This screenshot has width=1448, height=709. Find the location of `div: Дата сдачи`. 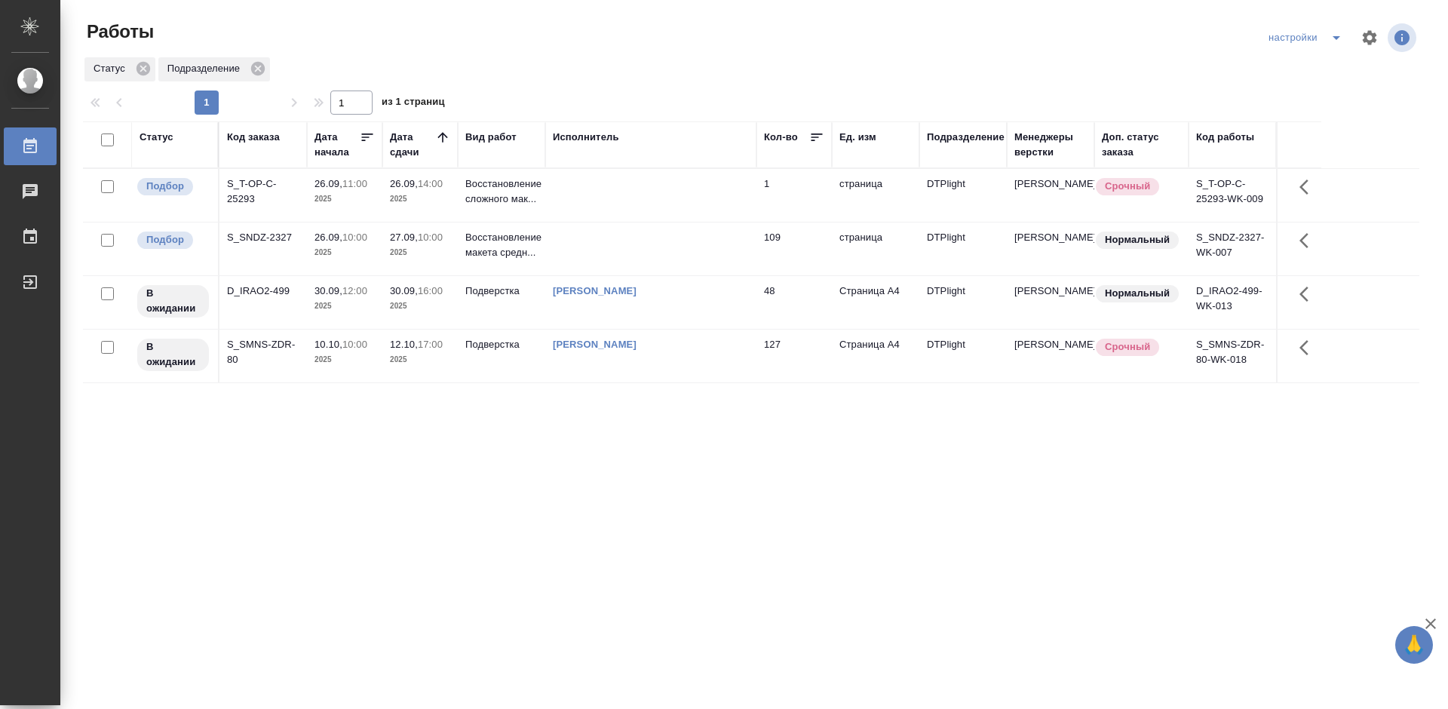

div: Дата сдачи is located at coordinates (412, 145).